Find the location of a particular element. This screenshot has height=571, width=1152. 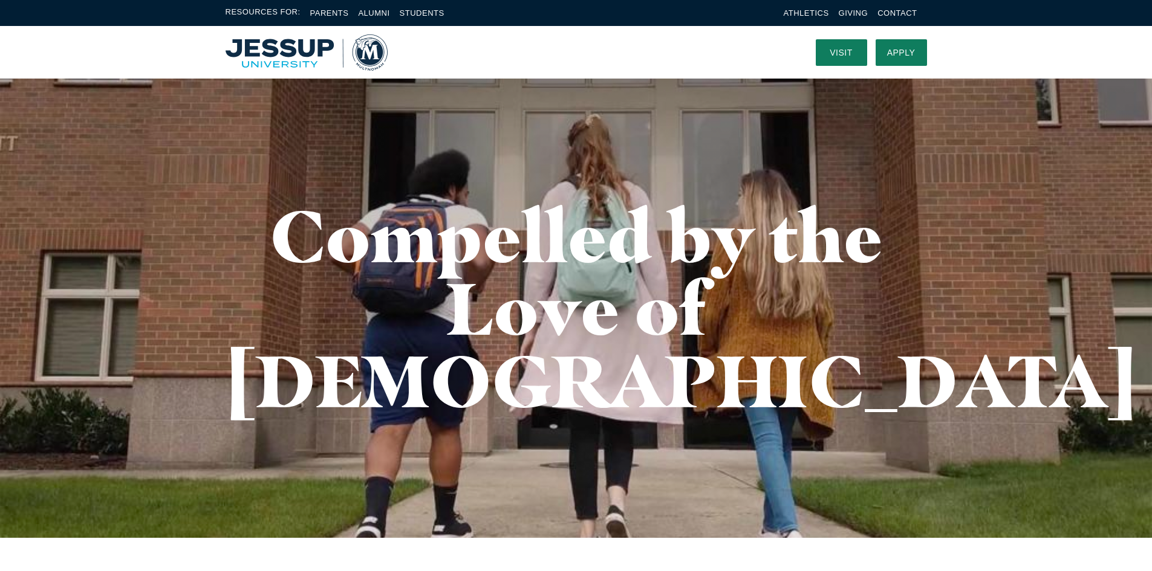

a: Visit is located at coordinates (841, 53).